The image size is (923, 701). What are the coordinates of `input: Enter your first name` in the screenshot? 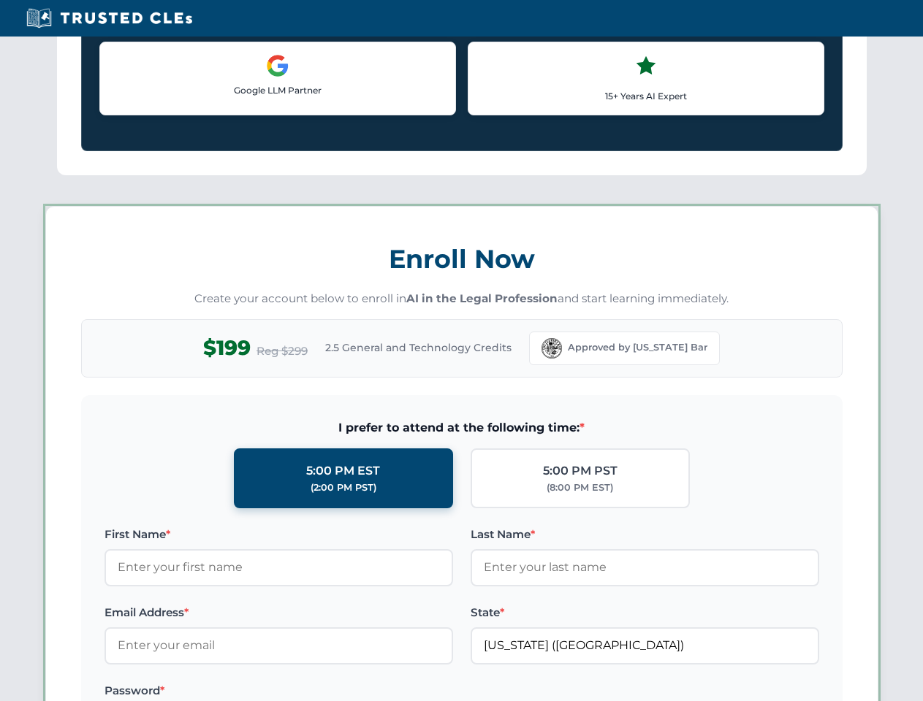 It's located at (278, 568).